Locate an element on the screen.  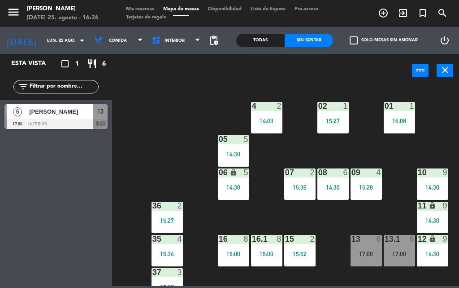
div: 36 is located at coordinates (153, 205).